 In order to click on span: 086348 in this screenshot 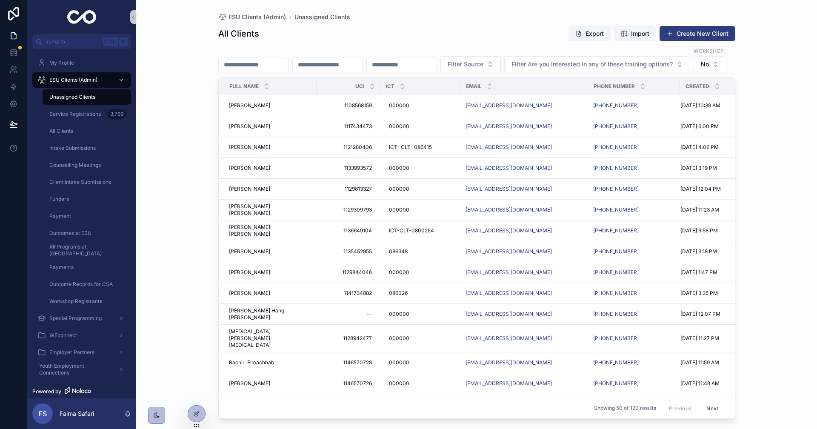, I will do `click(398, 251)`.